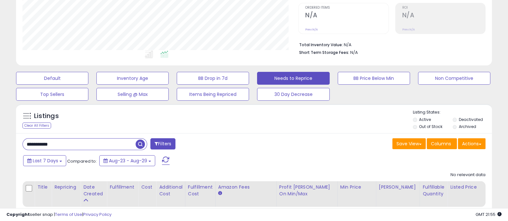 The image size is (508, 221). Describe the element at coordinates (200, 191) in the screenshot. I see `div: Fulfillment Cost` at that location.